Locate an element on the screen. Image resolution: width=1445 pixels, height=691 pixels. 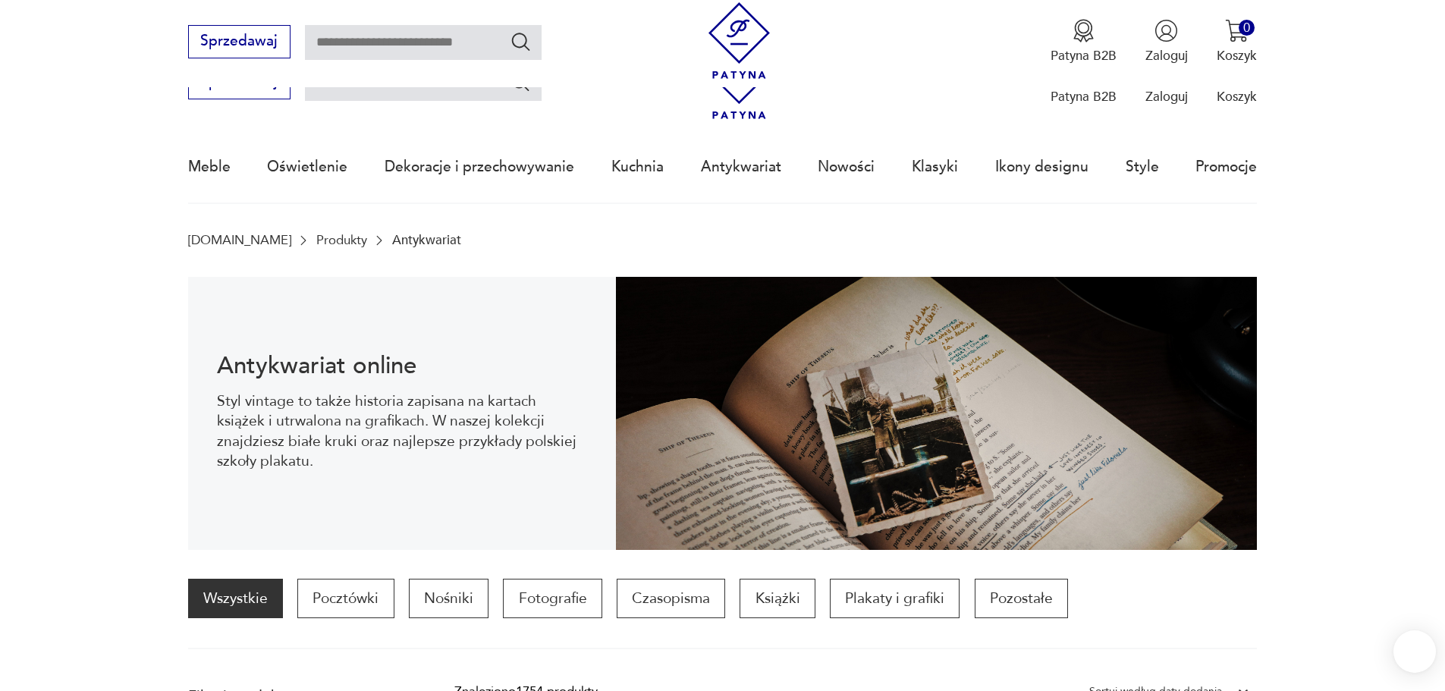
p: Plakaty i grafiki is located at coordinates (894, 598).